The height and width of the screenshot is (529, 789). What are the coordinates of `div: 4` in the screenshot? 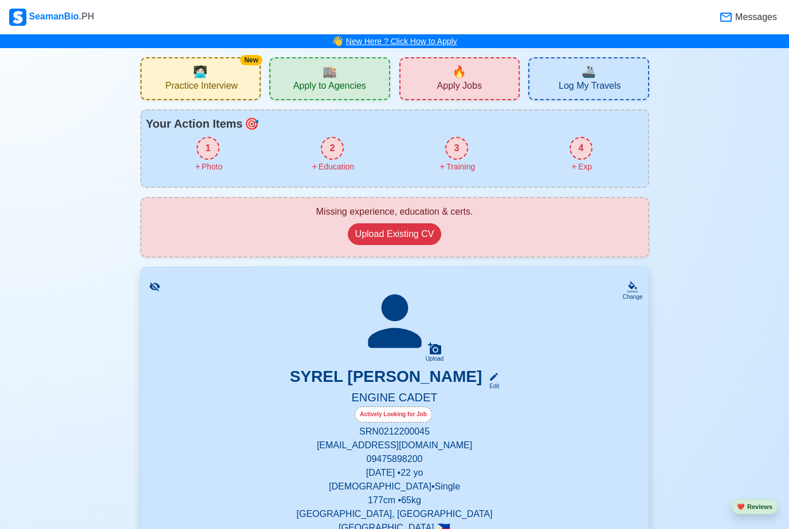 It's located at (581, 148).